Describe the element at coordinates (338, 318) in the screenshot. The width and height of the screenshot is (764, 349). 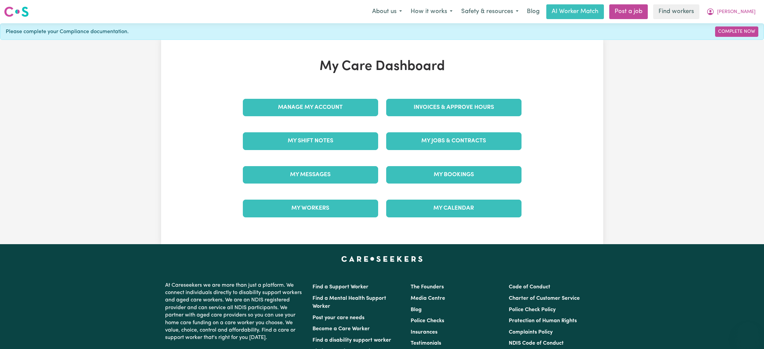
I see `a: Post your care needs` at that location.